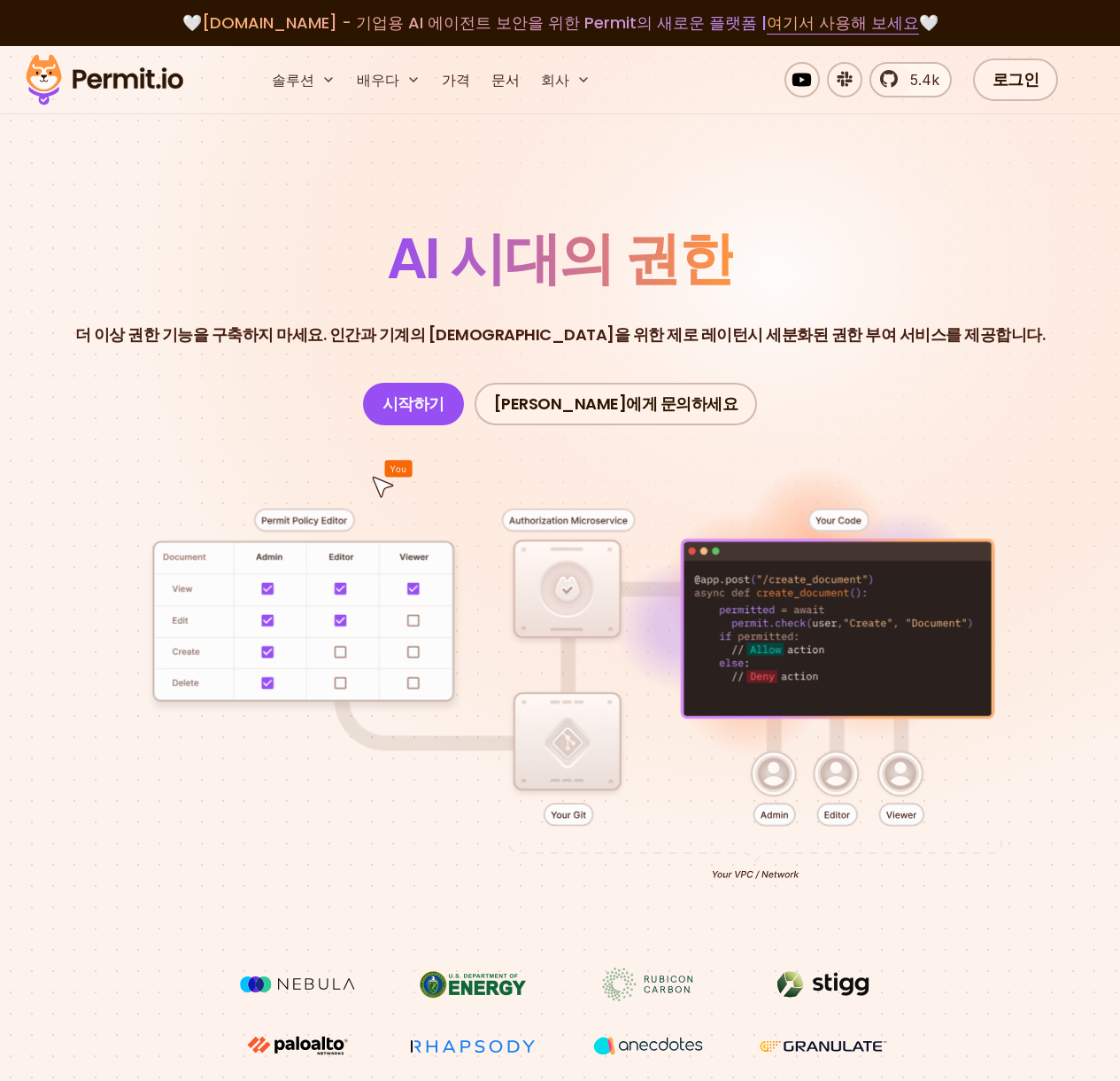  What do you see at coordinates (505, 80) in the screenshot?
I see `a: 문서` at bounding box center [505, 80].